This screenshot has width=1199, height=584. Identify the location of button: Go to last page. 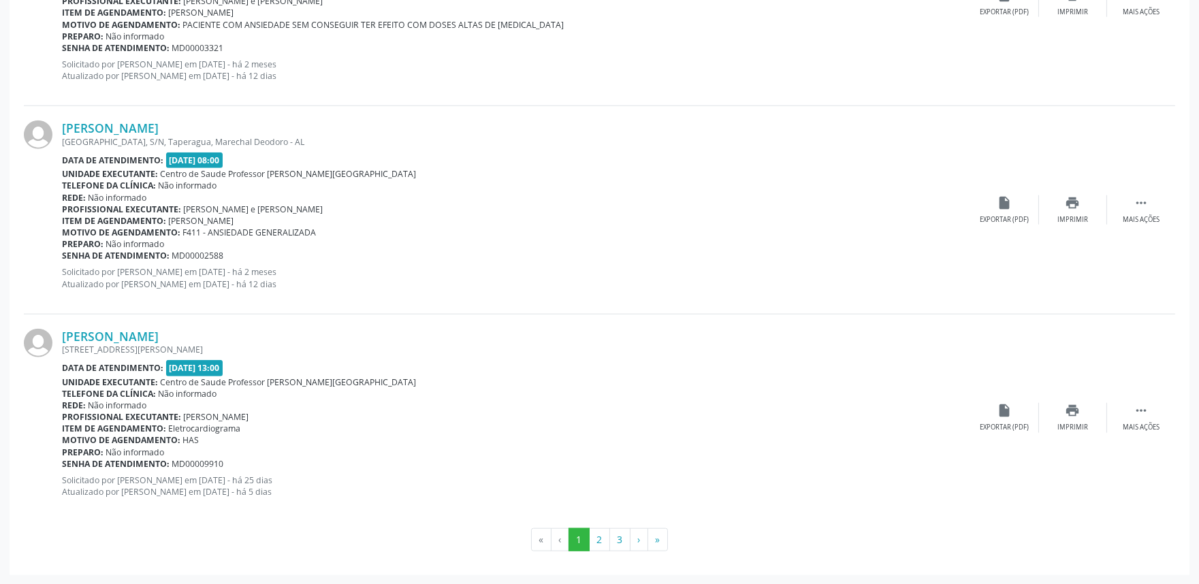
(658, 540).